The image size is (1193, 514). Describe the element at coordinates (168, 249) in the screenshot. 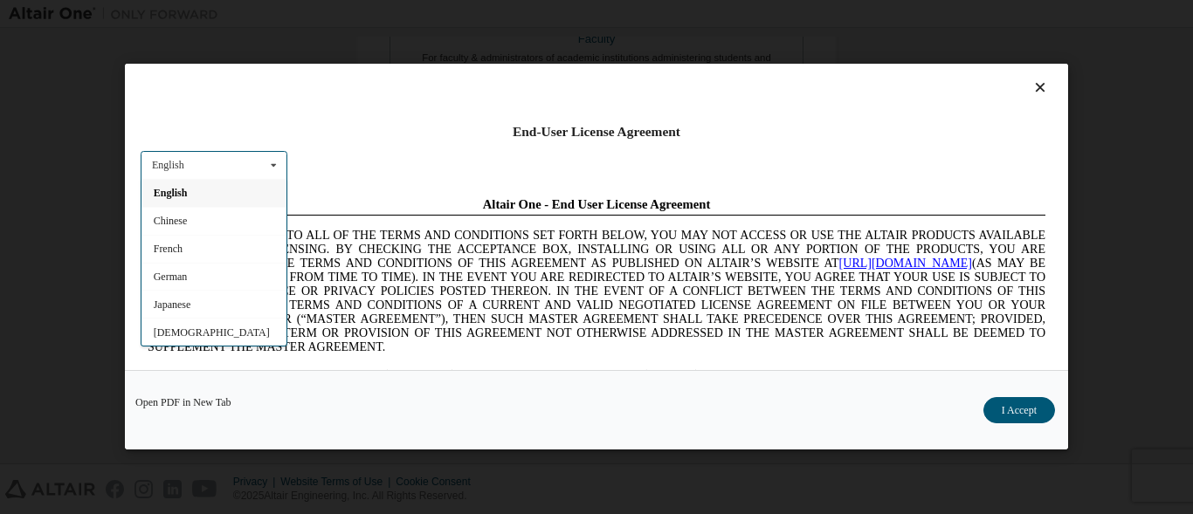

I see `span: French` at that location.